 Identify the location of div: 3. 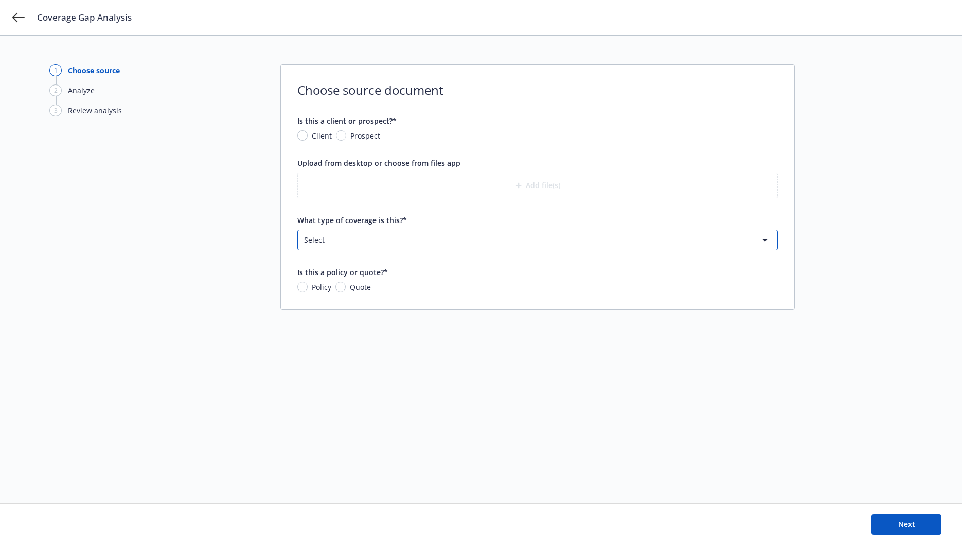
(56, 110).